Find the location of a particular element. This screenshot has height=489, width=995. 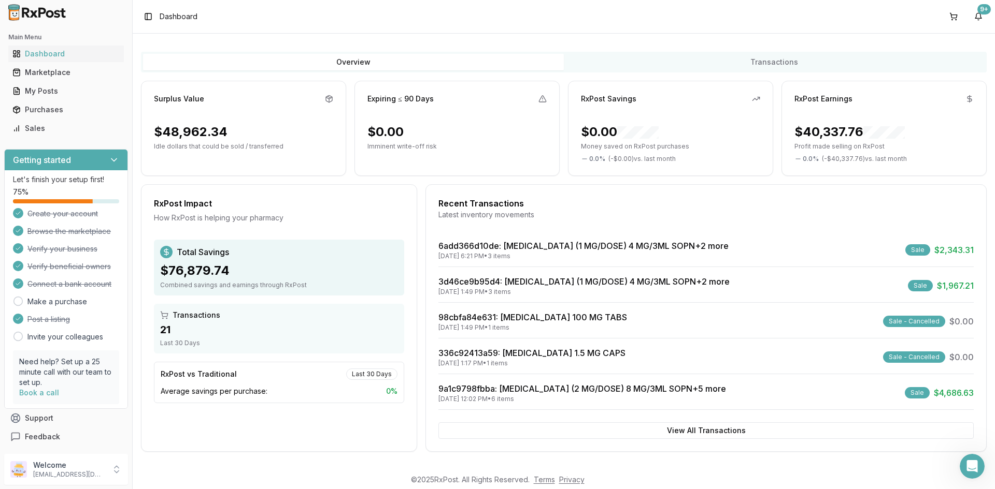

span: Average savings per purchase: is located at coordinates (214, 392).